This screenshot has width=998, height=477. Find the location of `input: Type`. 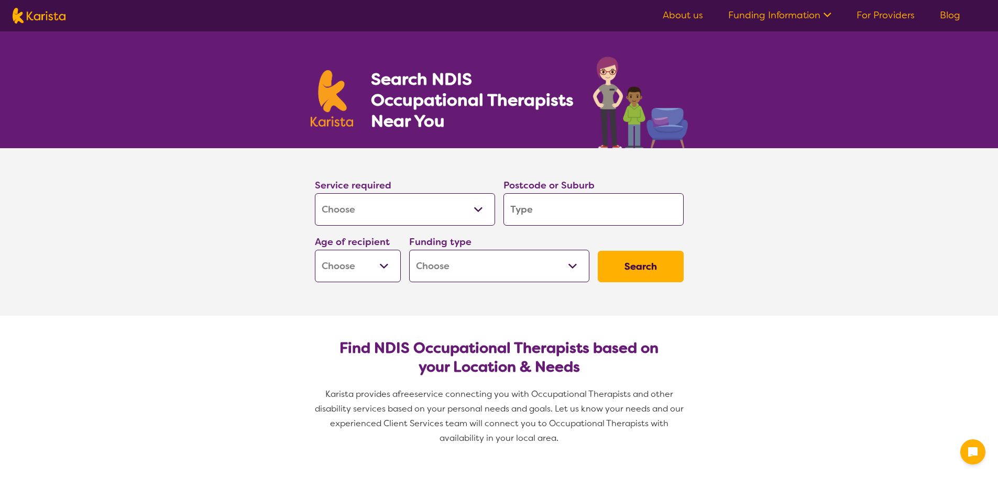

input: Type is located at coordinates (594, 210).